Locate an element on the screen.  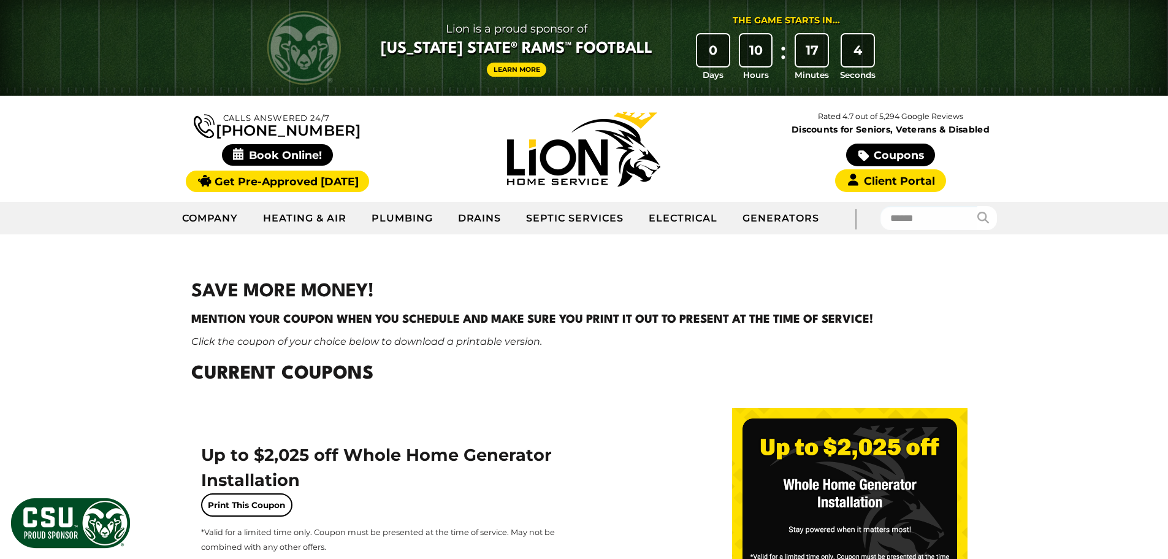
a: Septic Services is located at coordinates (575, 218).